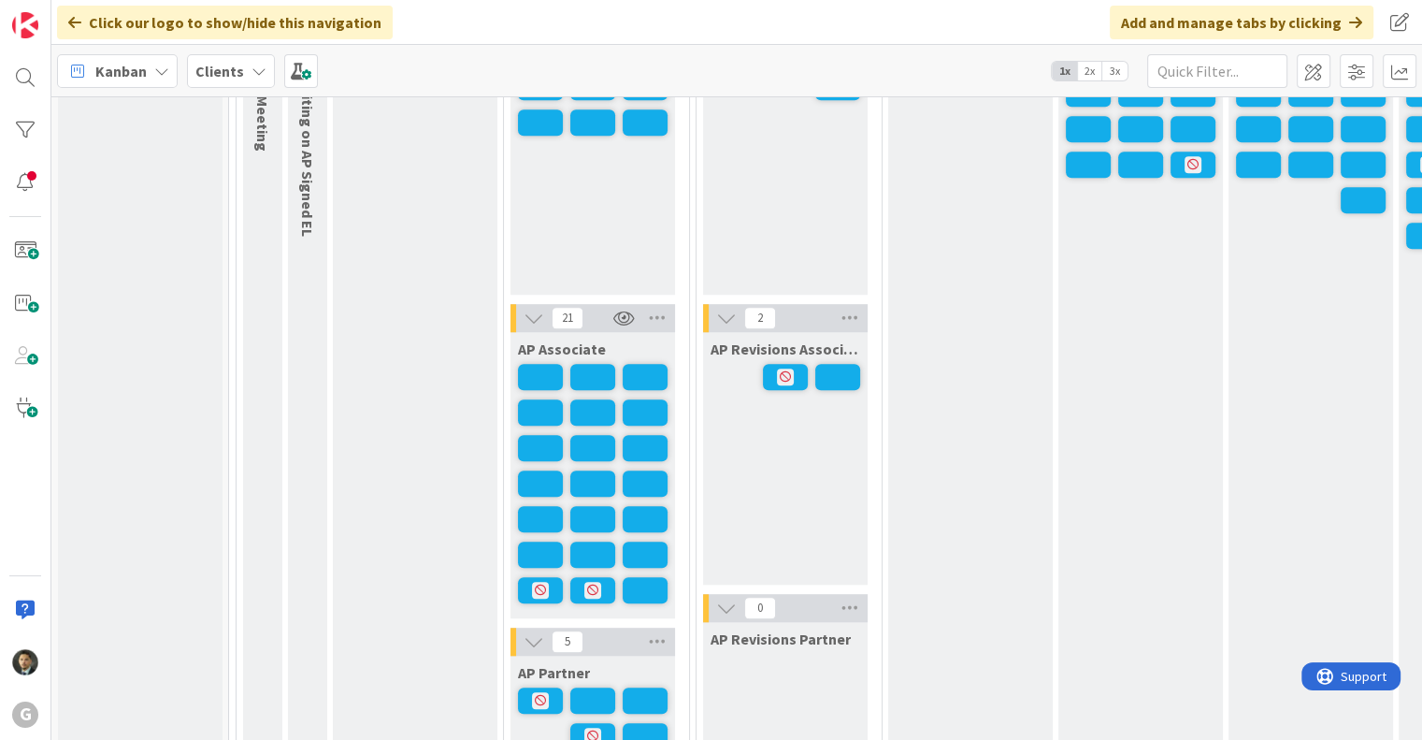 This screenshot has height=740, width=1422. I want to click on img: CG, so click(25, 662).